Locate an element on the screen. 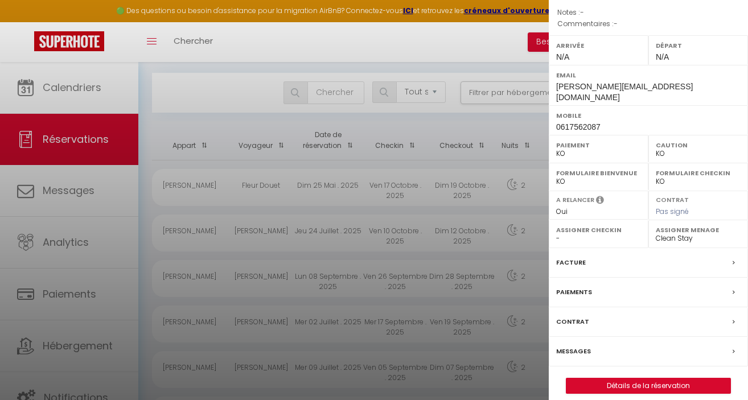 The height and width of the screenshot is (400, 748). label: Email is located at coordinates (649, 75).